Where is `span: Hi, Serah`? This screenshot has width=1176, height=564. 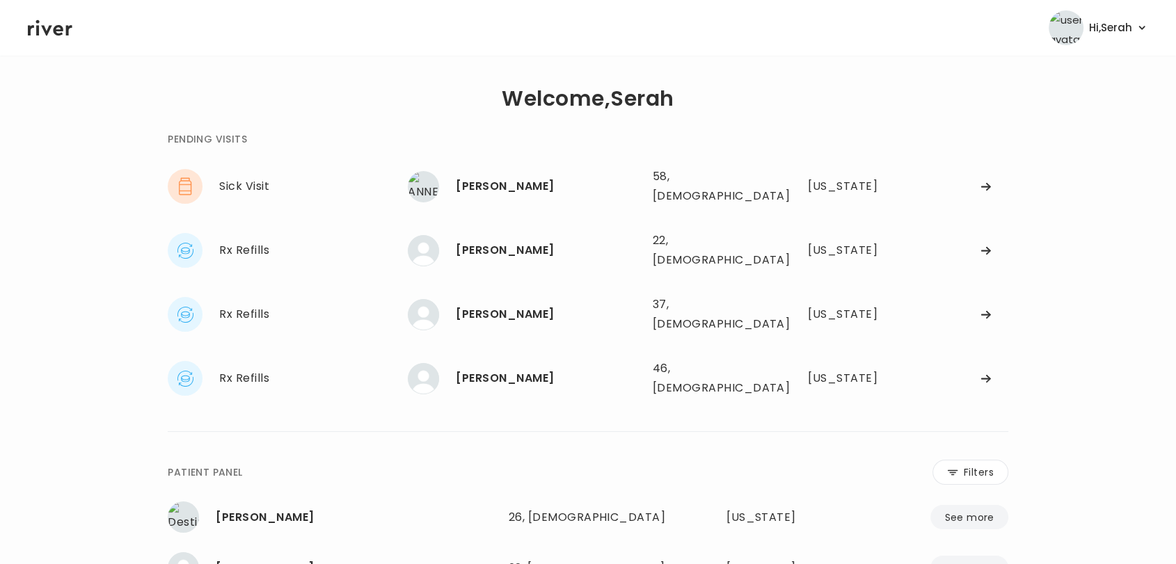
span: Hi, Serah is located at coordinates (1111, 28).